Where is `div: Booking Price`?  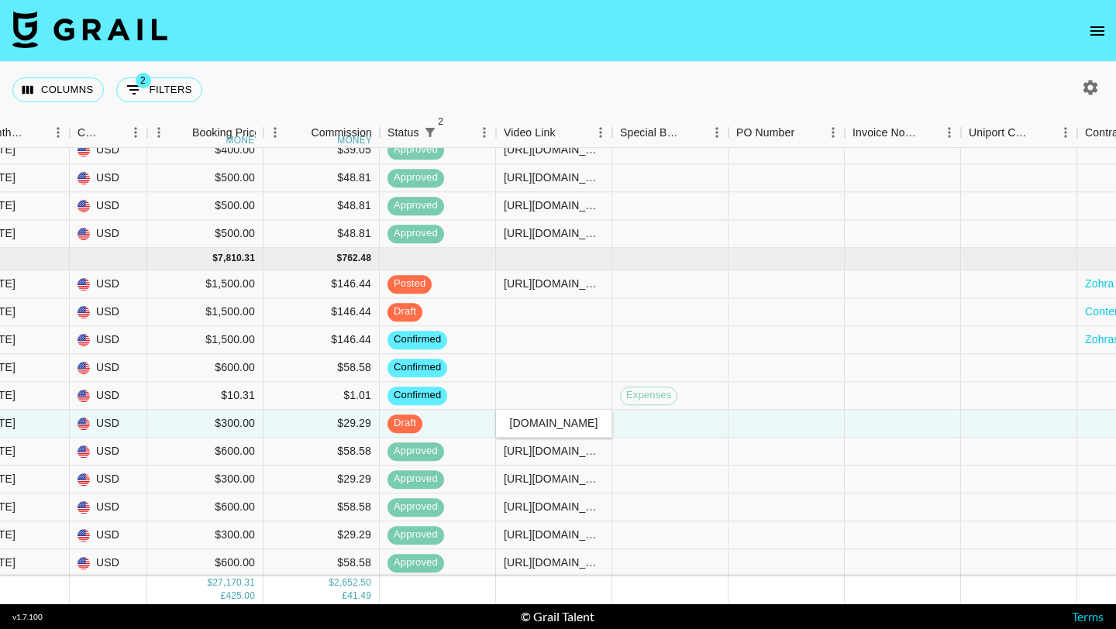 div: Booking Price is located at coordinates (226, 132).